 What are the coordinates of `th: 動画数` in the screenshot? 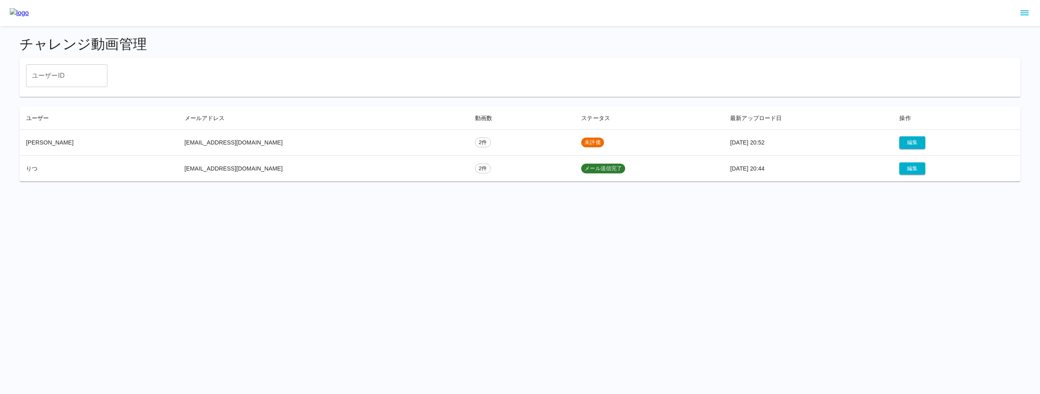 It's located at (521, 118).